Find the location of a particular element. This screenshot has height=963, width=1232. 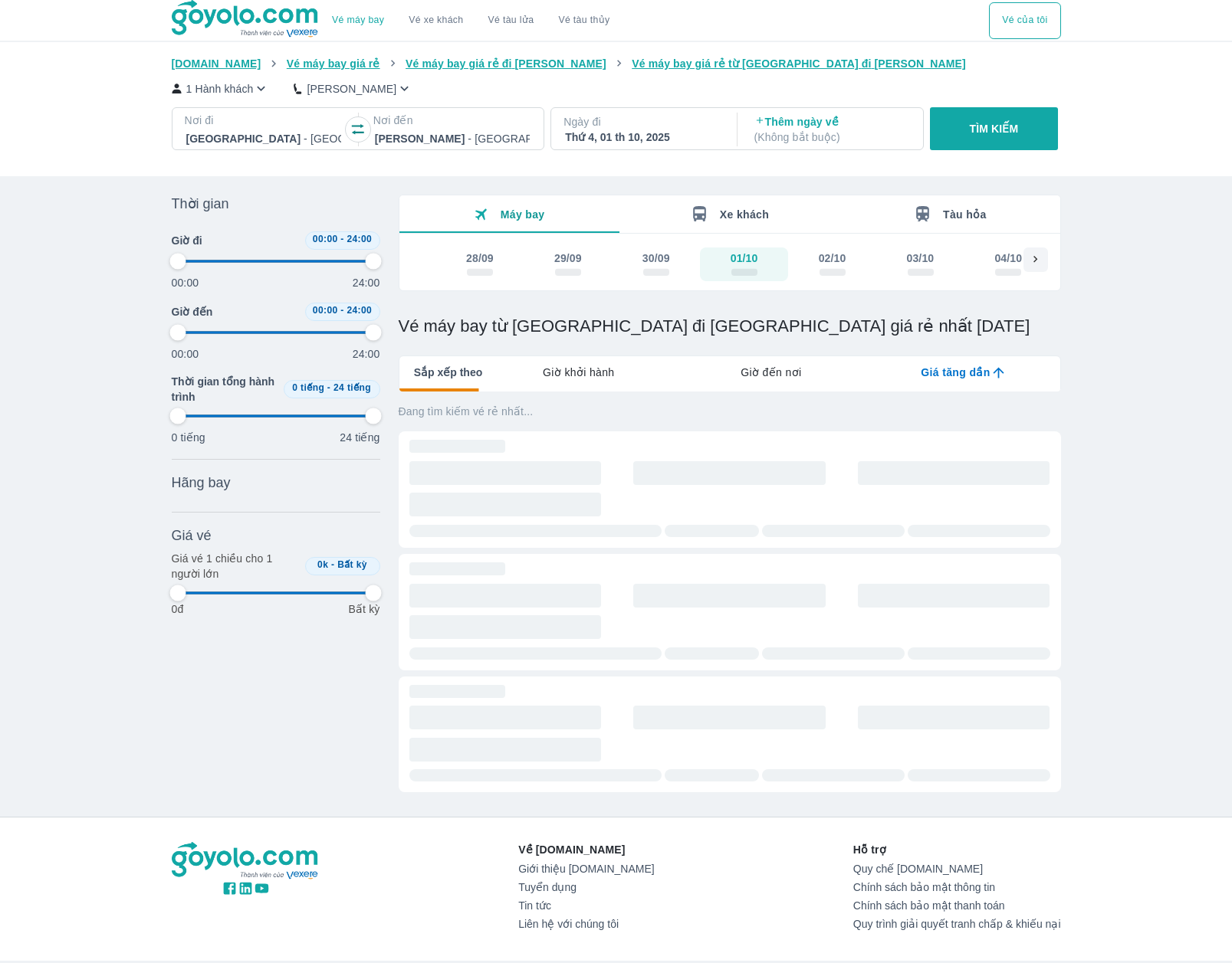

span: 0k is located at coordinates (323, 565).